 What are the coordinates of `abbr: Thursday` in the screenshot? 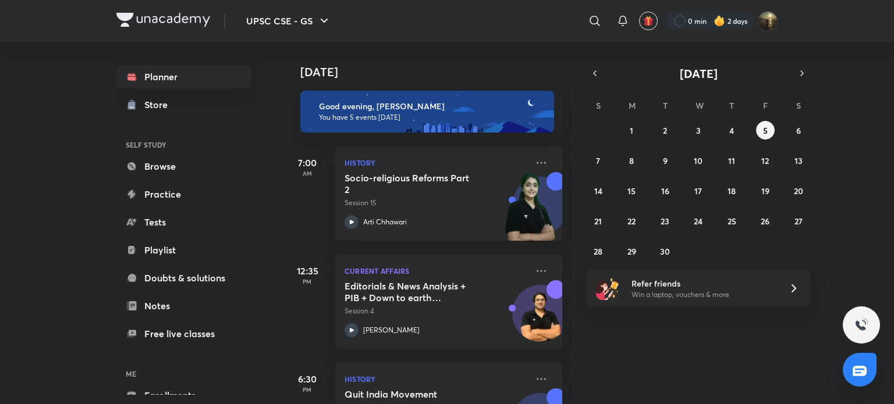 It's located at (731, 105).